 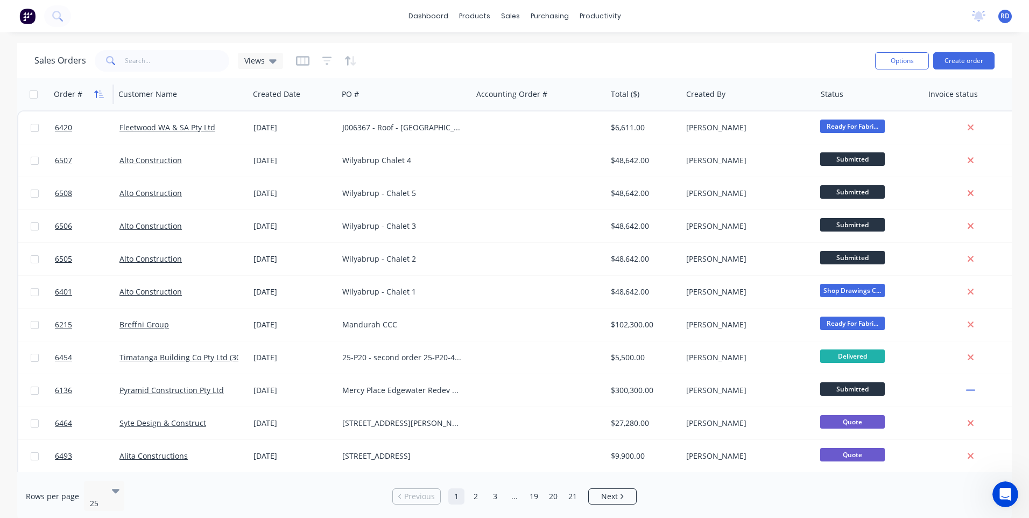 What do you see at coordinates (642, 325) in the screenshot?
I see `div: $102,300.00` at bounding box center [642, 325].